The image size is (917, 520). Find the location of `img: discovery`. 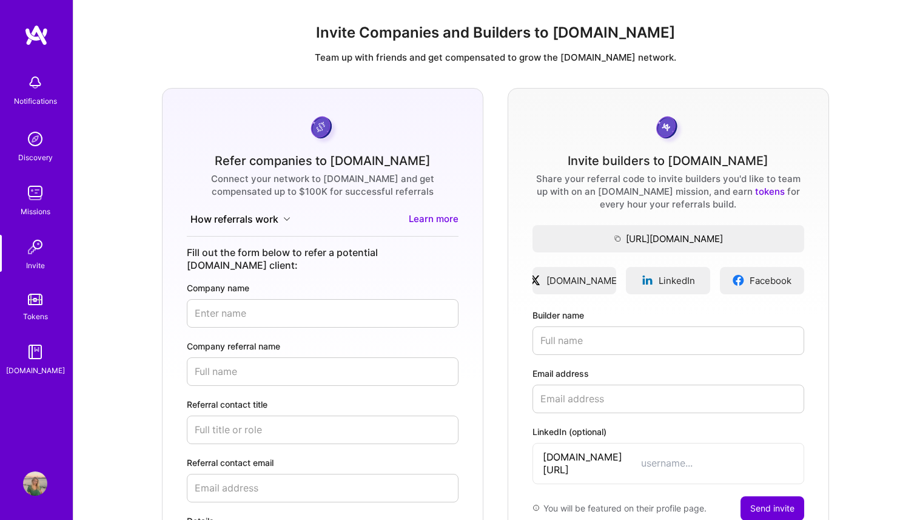

img: discovery is located at coordinates (35, 139).